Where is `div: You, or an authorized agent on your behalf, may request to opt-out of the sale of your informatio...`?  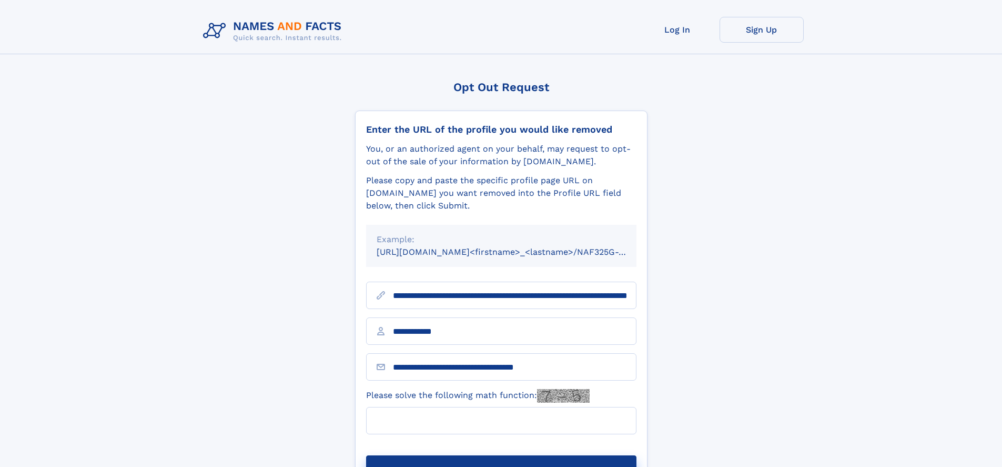
div: You, or an authorized agent on your behalf, may request to opt-out of the sale of your informatio... is located at coordinates (501, 155).